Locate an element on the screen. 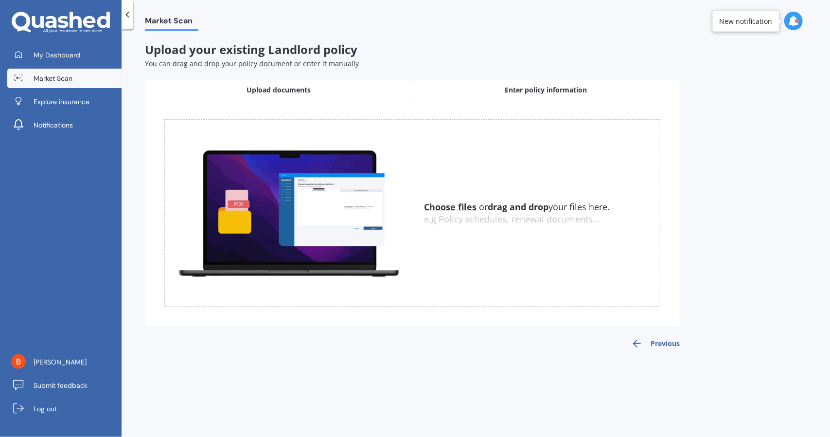 Image resolution: width=830 pixels, height=437 pixels. img: upload.de96410c8ce839c3fdd5.gif is located at coordinates (288, 212).